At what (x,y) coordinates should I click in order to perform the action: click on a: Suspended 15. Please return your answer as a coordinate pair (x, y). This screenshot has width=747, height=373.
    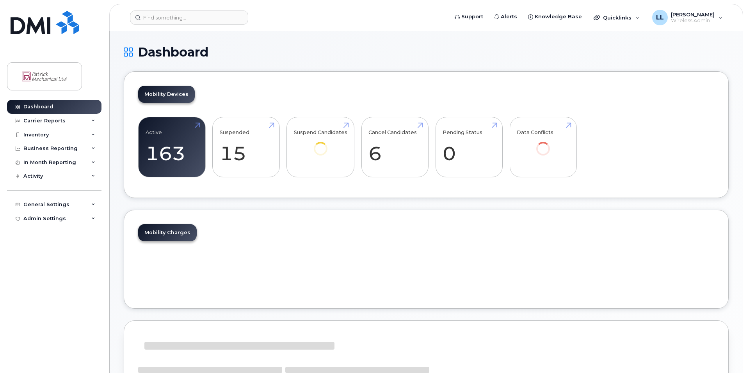
    Looking at the image, I should click on (246, 147).